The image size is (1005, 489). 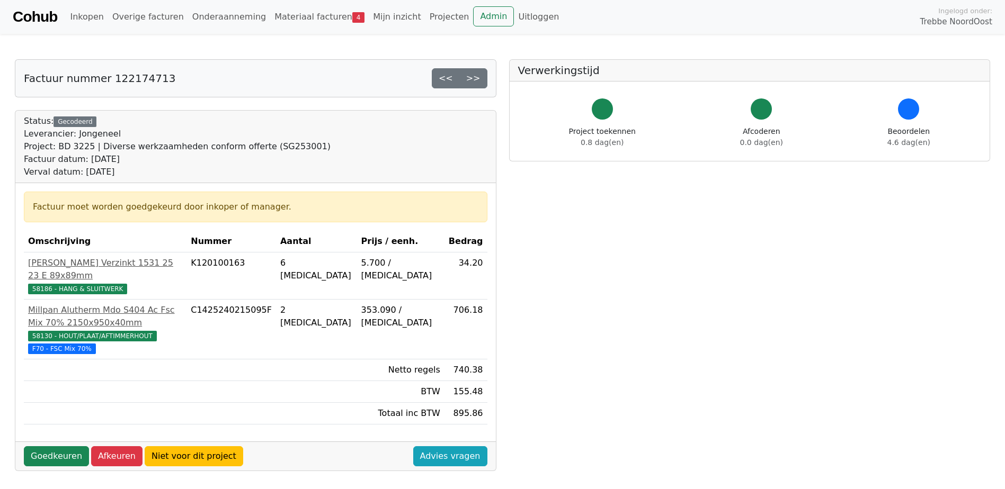 What do you see at coordinates (466, 329) in the screenshot?
I see `td: 706.18` at bounding box center [466, 329].